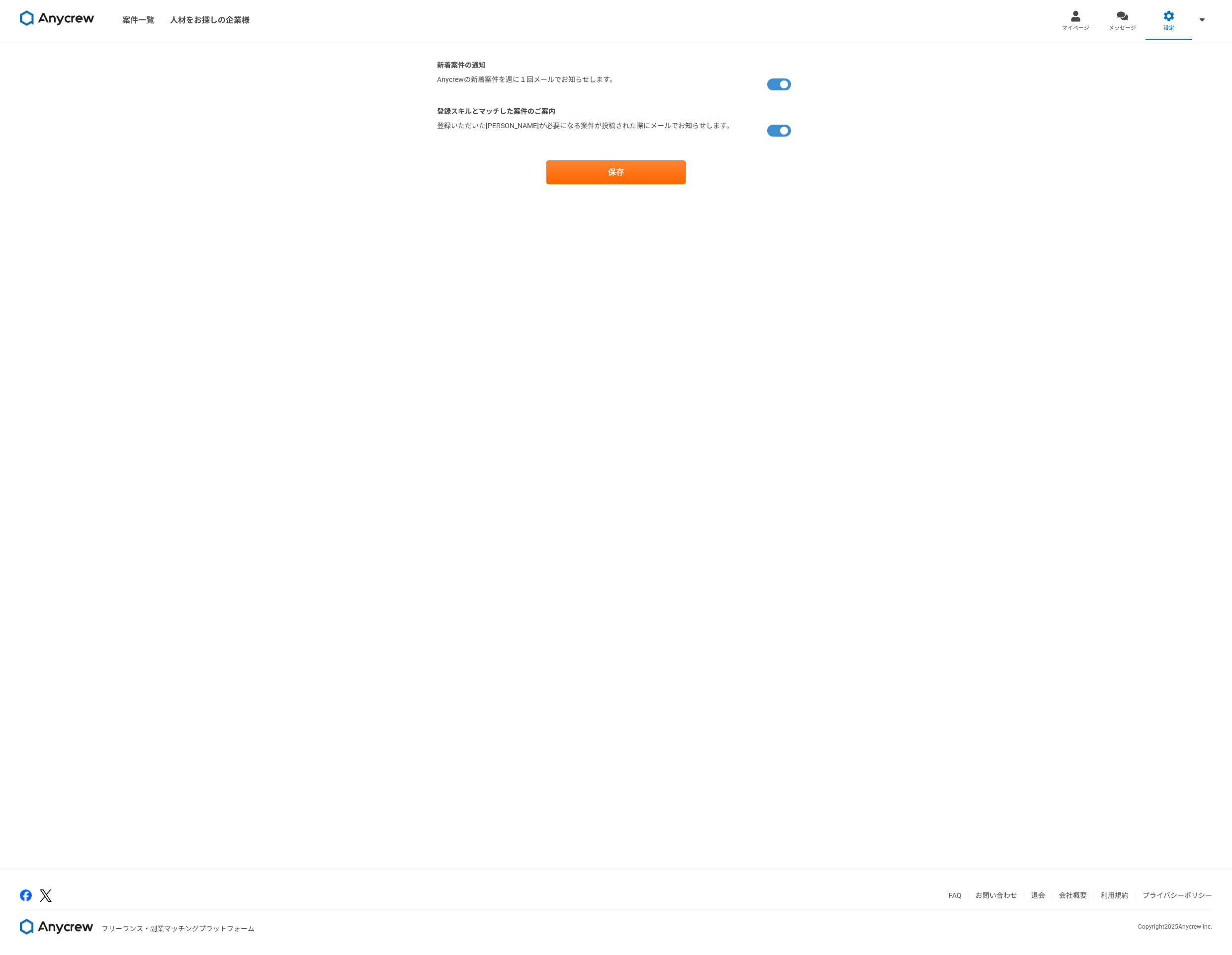 Image resolution: width=1232 pixels, height=955 pixels. What do you see at coordinates (1114, 896) in the screenshot?
I see `a: 利用規約` at bounding box center [1114, 896].